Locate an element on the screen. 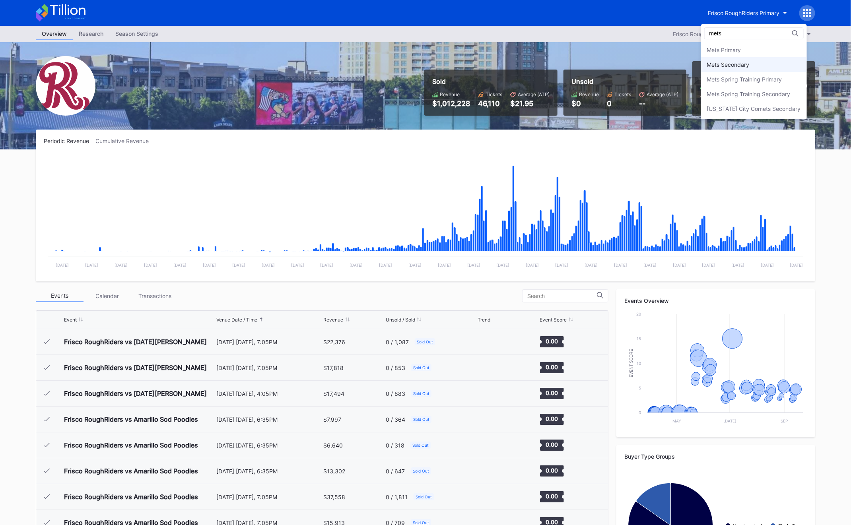 The width and height of the screenshot is (851, 525). div: Mets Secondary is located at coordinates (728, 64).